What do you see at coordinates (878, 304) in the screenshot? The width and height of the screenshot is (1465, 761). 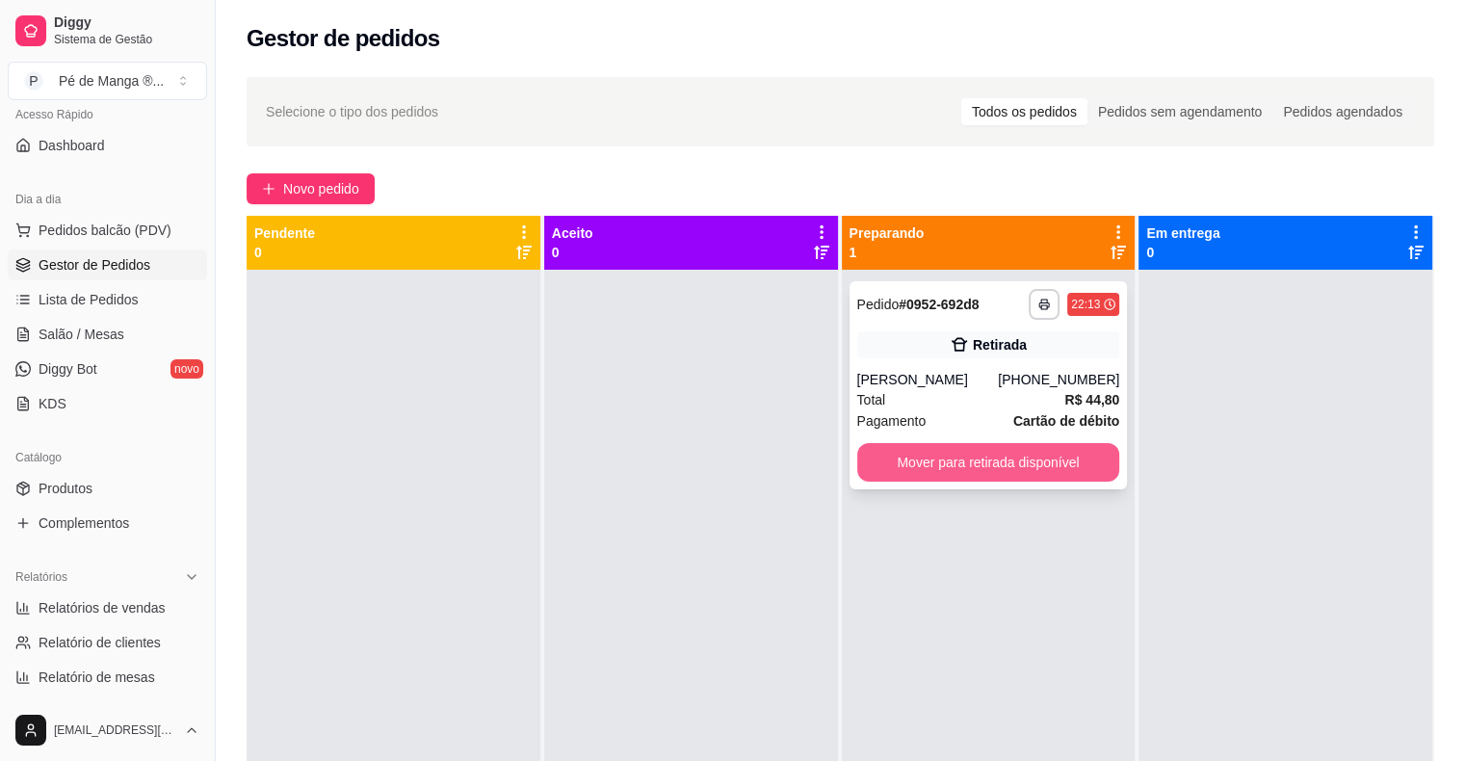 I see `span: Pedido` at bounding box center [878, 304].